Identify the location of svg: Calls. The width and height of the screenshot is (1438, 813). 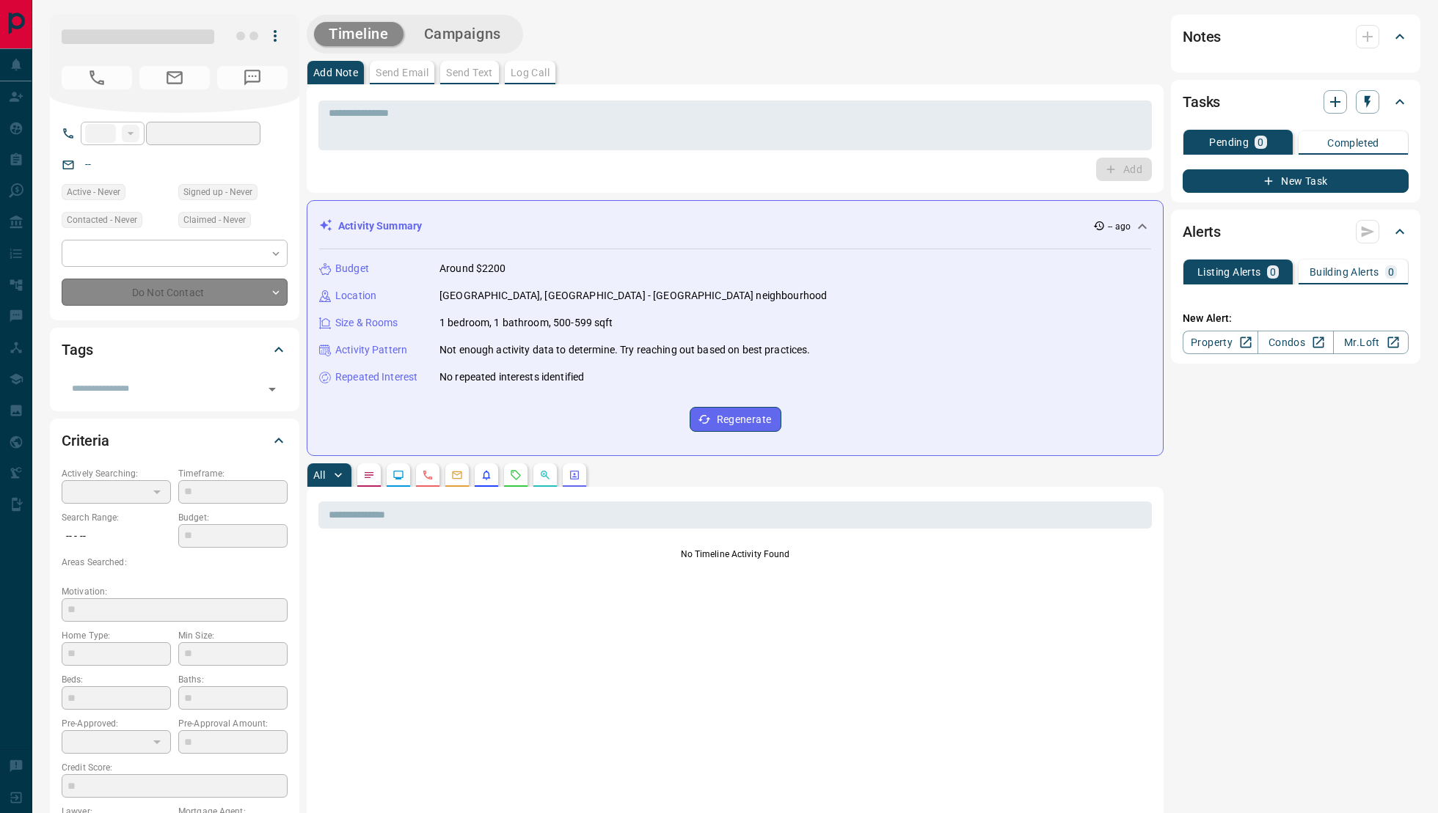
(428, 475).